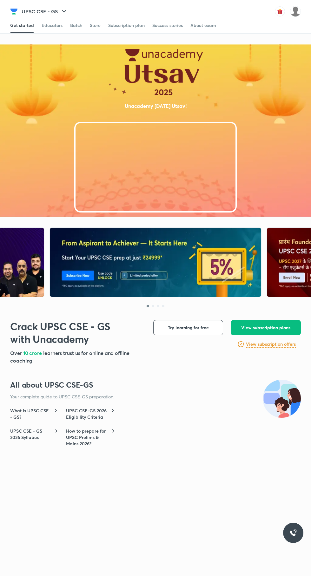 Image resolution: width=311 pixels, height=576 pixels. What do you see at coordinates (90, 414) in the screenshot?
I see `a: UPSC CSE-GS 2026 Eligibility Criteria` at bounding box center [90, 414].